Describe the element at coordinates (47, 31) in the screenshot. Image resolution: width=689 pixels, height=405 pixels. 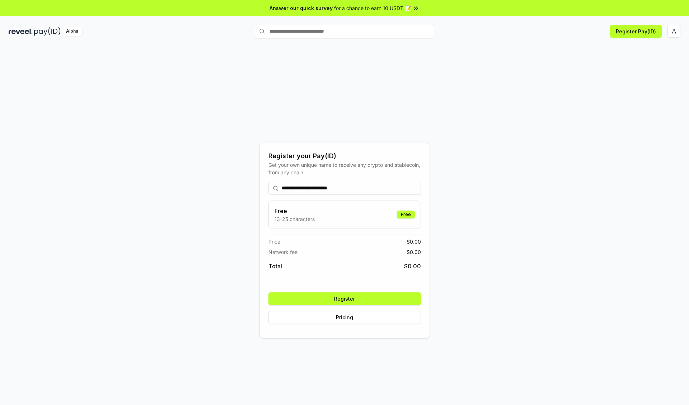
I see `img: pay_id` at that location.